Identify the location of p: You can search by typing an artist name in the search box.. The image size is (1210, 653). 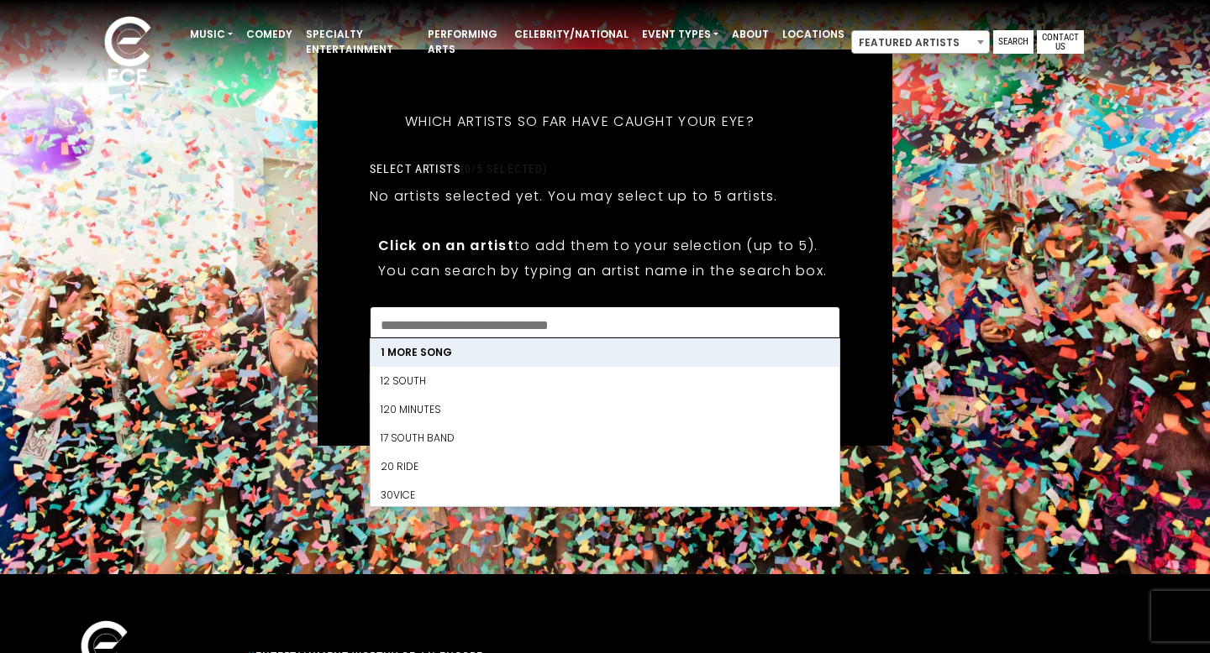
(605, 270).